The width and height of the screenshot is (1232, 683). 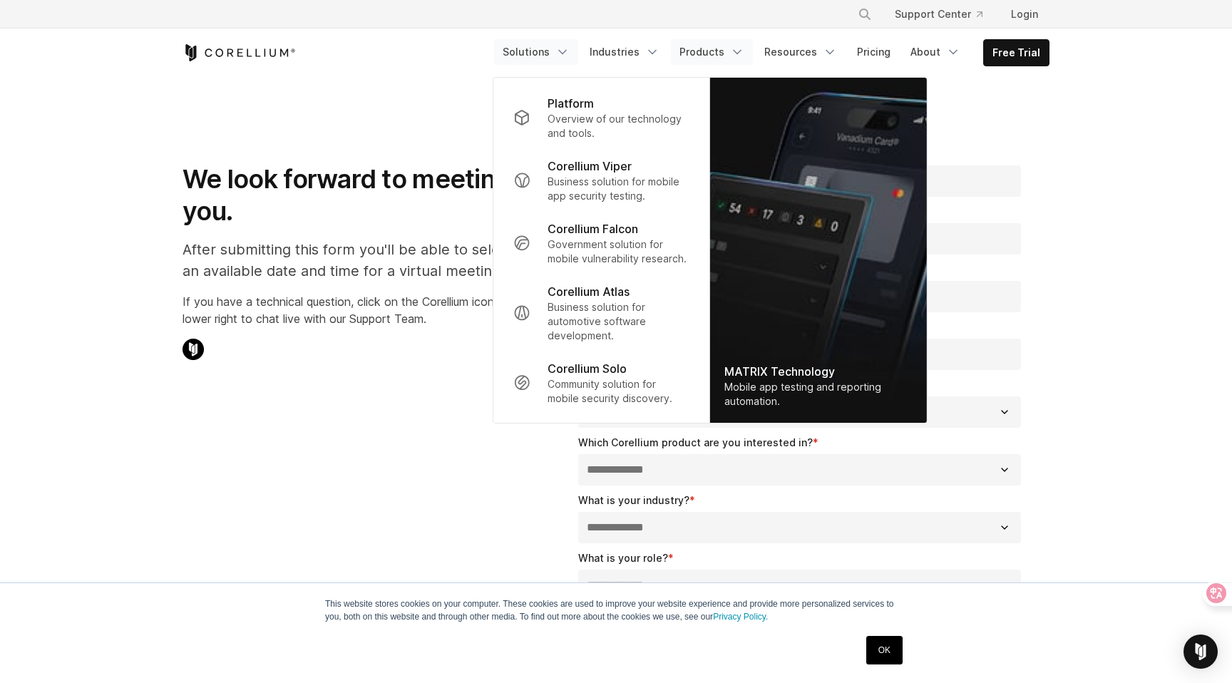 I want to click on p: Overview of our technology and tools., so click(x=618, y=126).